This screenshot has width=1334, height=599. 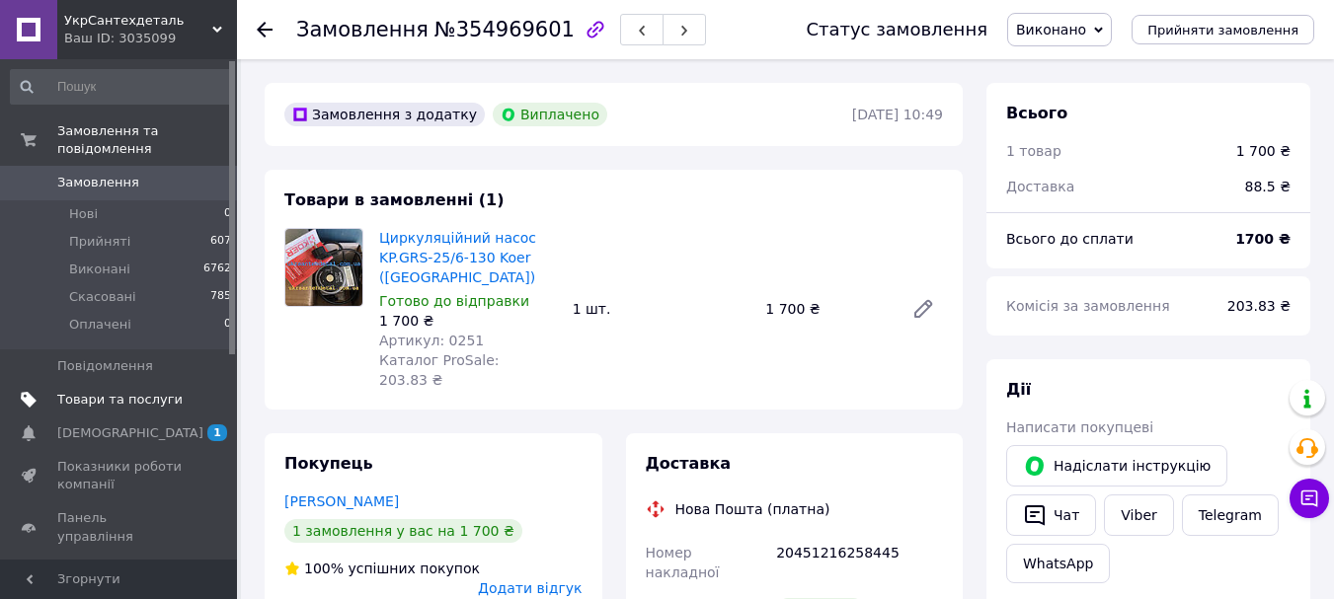 What do you see at coordinates (1138, 515) in the screenshot?
I see `a: Viber` at bounding box center [1138, 515].